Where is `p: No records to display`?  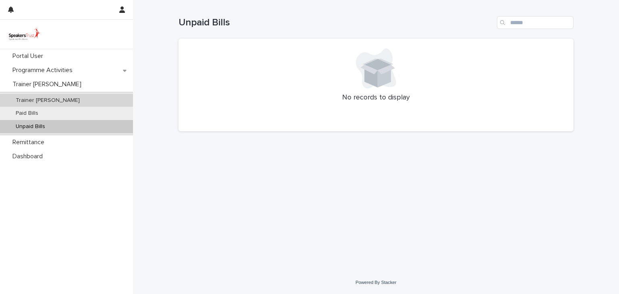
p: No records to display is located at coordinates (376, 98).